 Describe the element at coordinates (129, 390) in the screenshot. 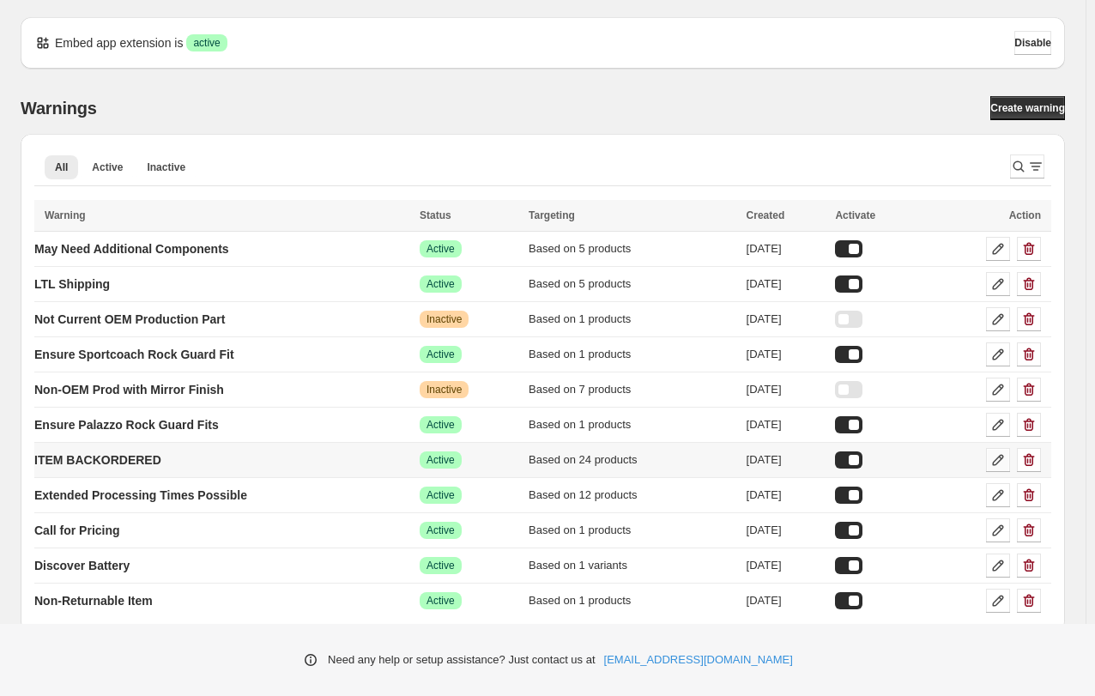

I see `a: Non-OEM Prod with Mirror Finish` at that location.